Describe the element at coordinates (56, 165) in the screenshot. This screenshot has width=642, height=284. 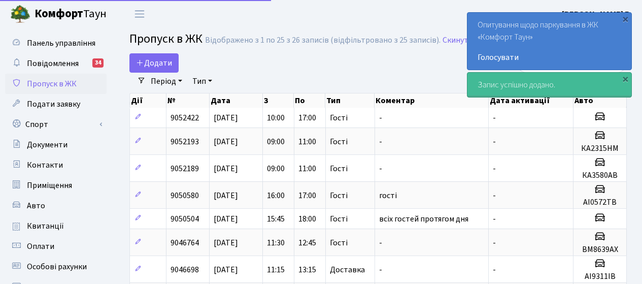
I see `a: Контакти` at that location.